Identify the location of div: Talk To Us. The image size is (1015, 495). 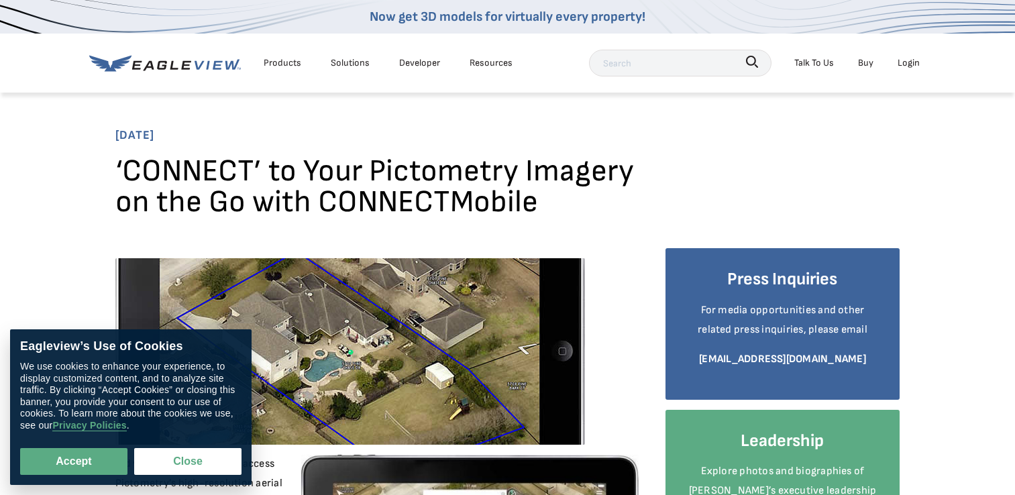
(814, 62).